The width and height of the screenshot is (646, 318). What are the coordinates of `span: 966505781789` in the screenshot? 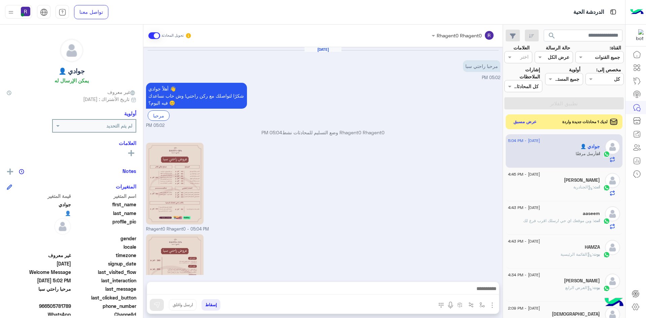 It's located at (39, 306).